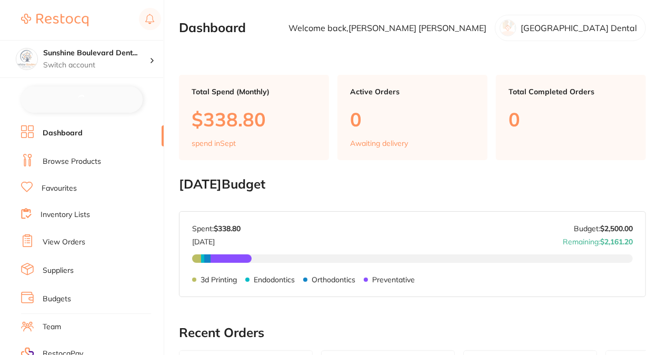 This screenshot has width=667, height=355. I want to click on h4: Sunshine Boulevard Dental, so click(96, 53).